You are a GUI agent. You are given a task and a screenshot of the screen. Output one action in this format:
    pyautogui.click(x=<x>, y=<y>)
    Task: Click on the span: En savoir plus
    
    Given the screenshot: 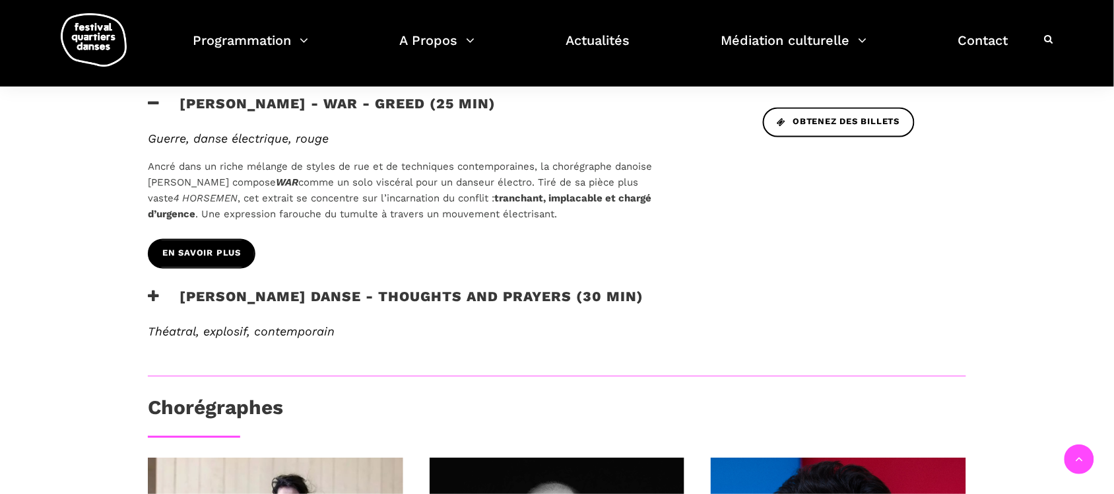 What is the action you would take?
    pyautogui.click(x=201, y=254)
    